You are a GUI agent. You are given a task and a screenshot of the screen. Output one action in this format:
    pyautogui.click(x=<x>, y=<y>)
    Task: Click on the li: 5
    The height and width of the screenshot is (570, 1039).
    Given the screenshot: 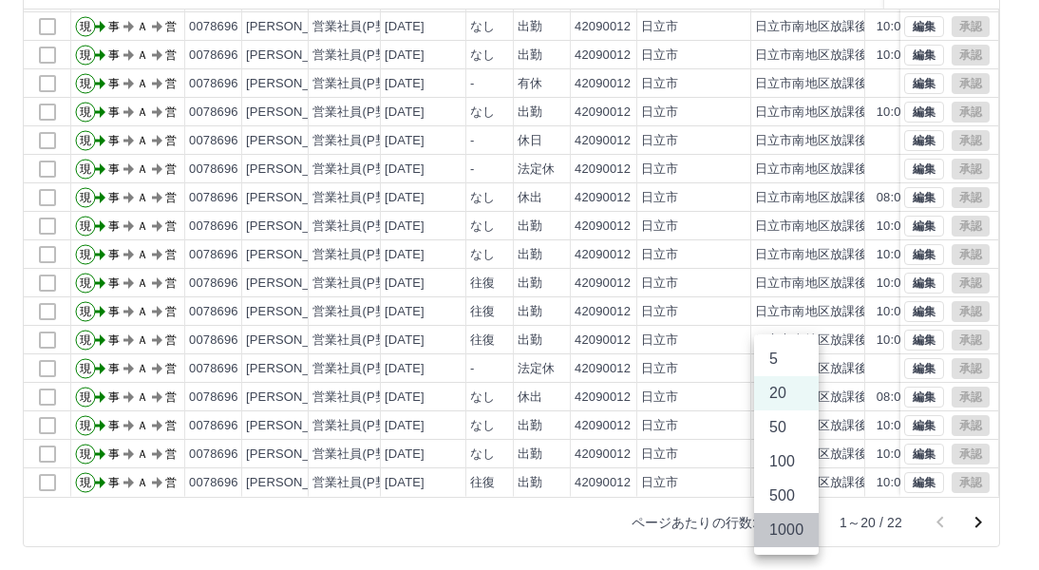 What is the action you would take?
    pyautogui.click(x=786, y=359)
    